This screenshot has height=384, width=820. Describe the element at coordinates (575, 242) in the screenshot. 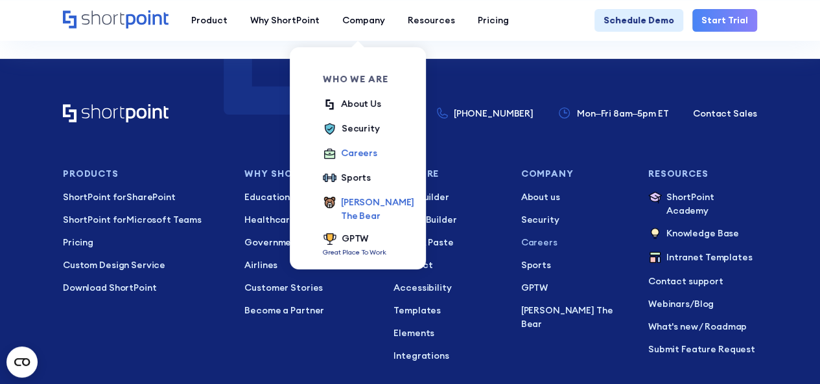

I see `p: Careers` at that location.